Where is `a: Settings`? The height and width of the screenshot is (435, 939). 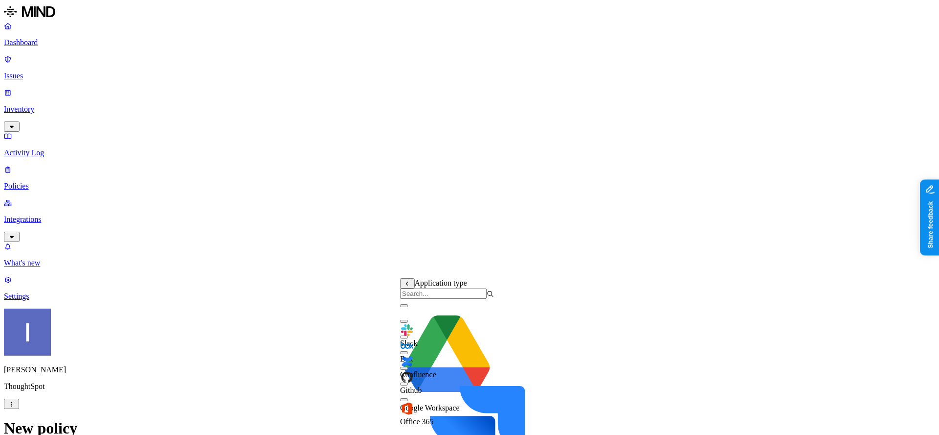 a: Settings is located at coordinates (470, 288).